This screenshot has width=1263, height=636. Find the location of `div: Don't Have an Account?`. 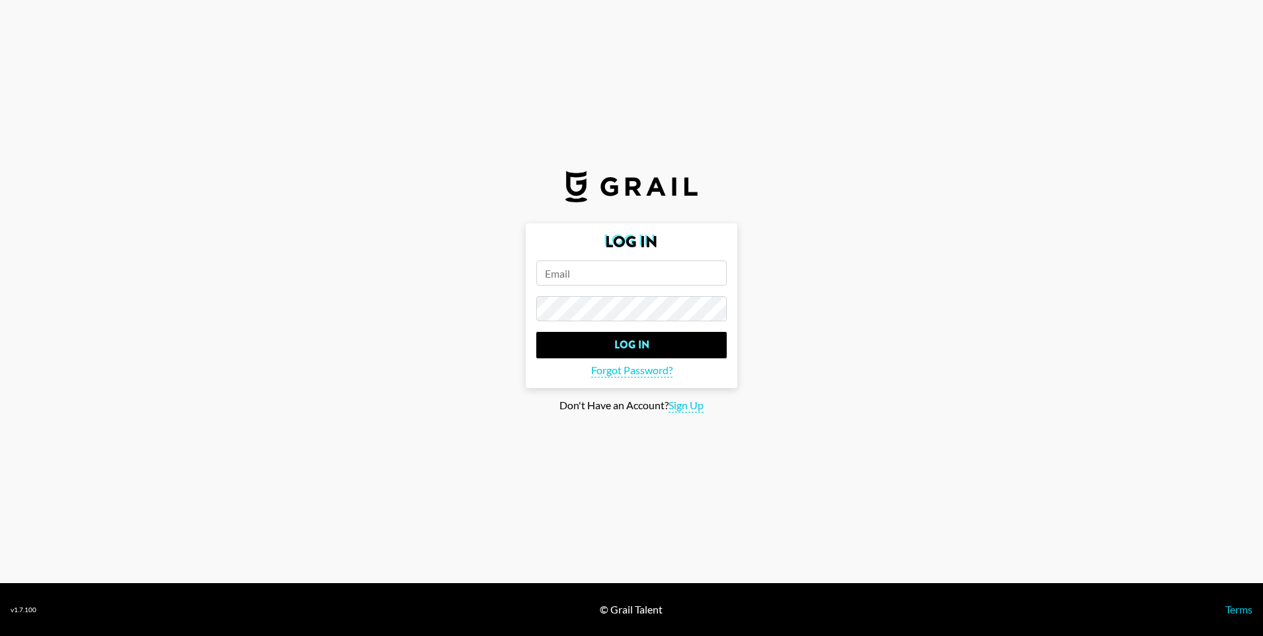

div: Don't Have an Account? is located at coordinates (631, 405).